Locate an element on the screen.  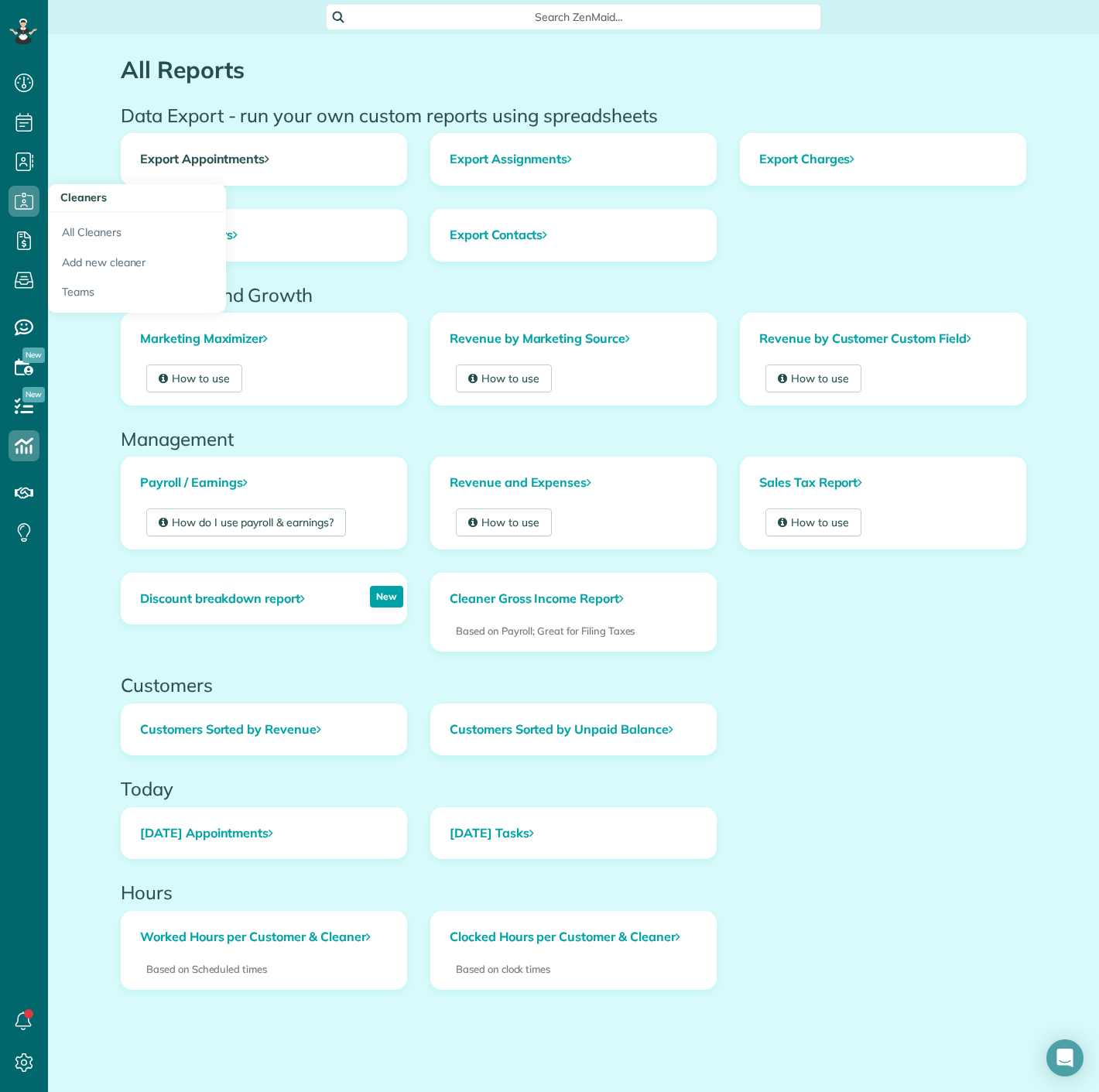
span: Cleaners is located at coordinates (84, 198).